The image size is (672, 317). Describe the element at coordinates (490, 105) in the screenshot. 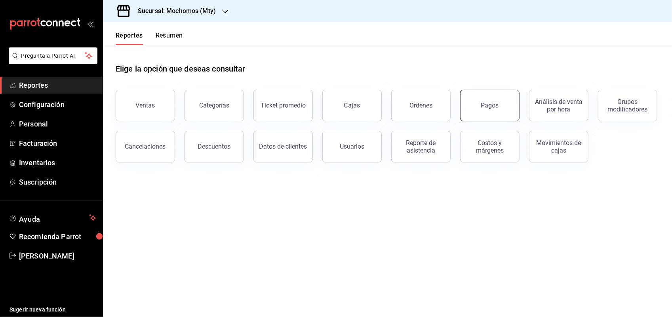

I see `div: Pagos` at that location.